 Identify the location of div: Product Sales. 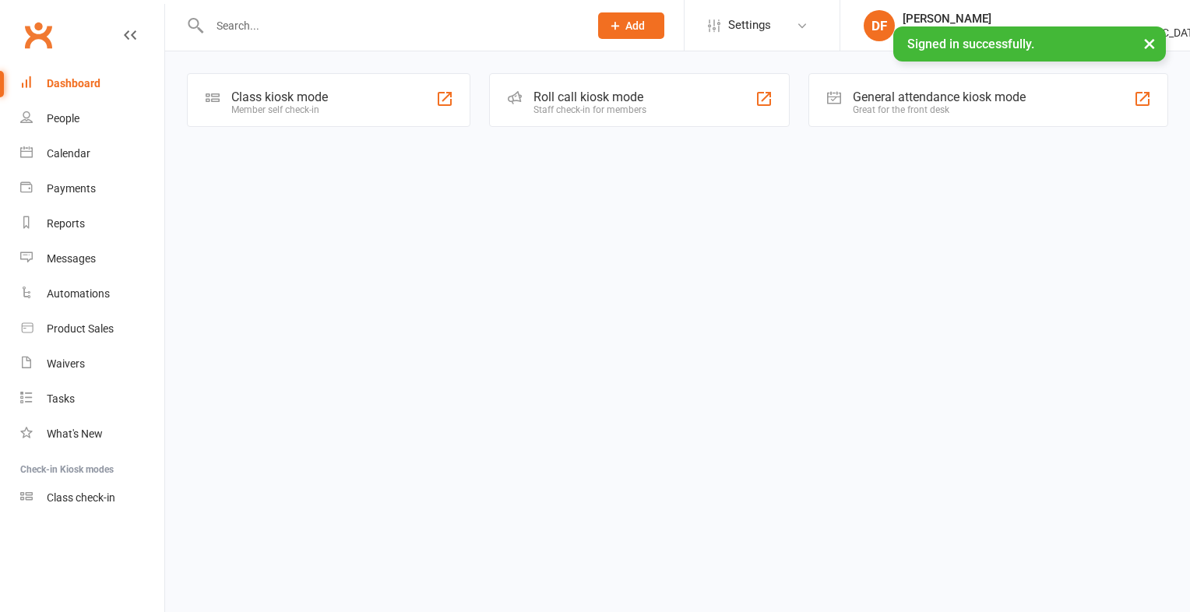
(80, 329).